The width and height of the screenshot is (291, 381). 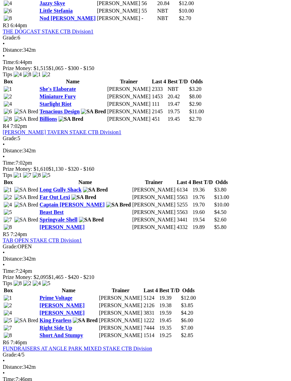 What do you see at coordinates (186, 3) in the screenshot?
I see `span: $12.00` at bounding box center [186, 3].